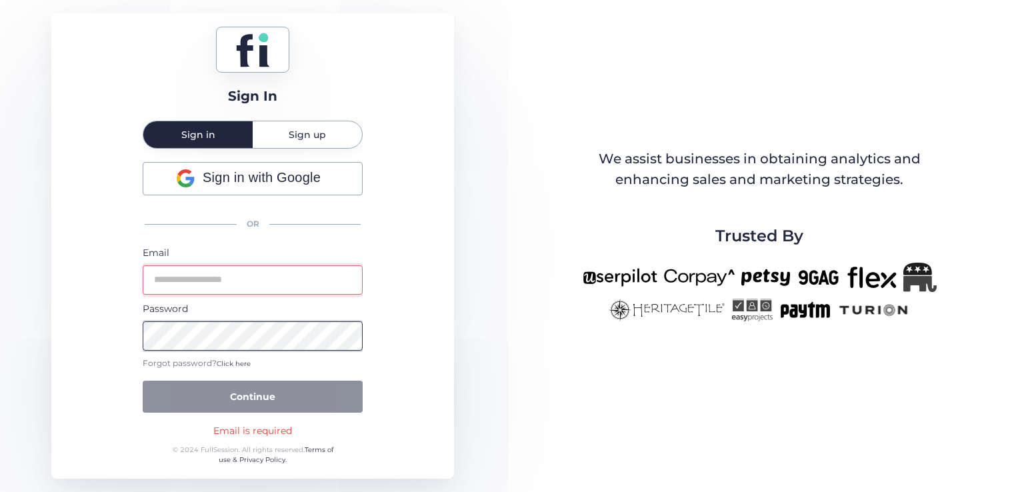  I want to click on div: Password, so click(253, 309).